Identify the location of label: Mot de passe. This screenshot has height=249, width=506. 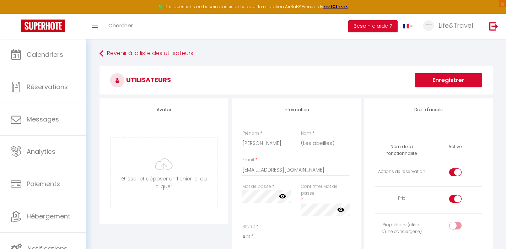
(257, 187).